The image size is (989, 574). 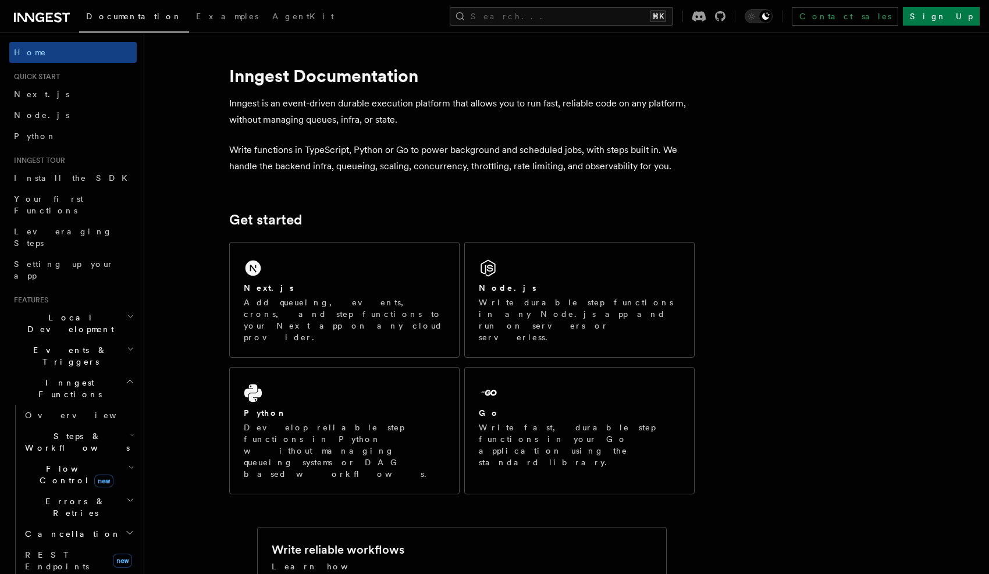 What do you see at coordinates (73, 115) in the screenshot?
I see `a: Node.js` at bounding box center [73, 115].